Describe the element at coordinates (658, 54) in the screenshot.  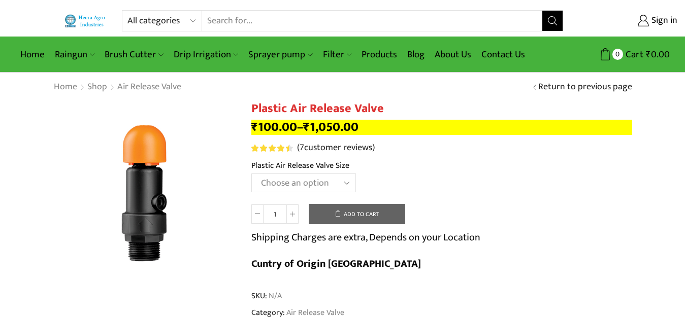
I see `bdi: 0.00` at that location.